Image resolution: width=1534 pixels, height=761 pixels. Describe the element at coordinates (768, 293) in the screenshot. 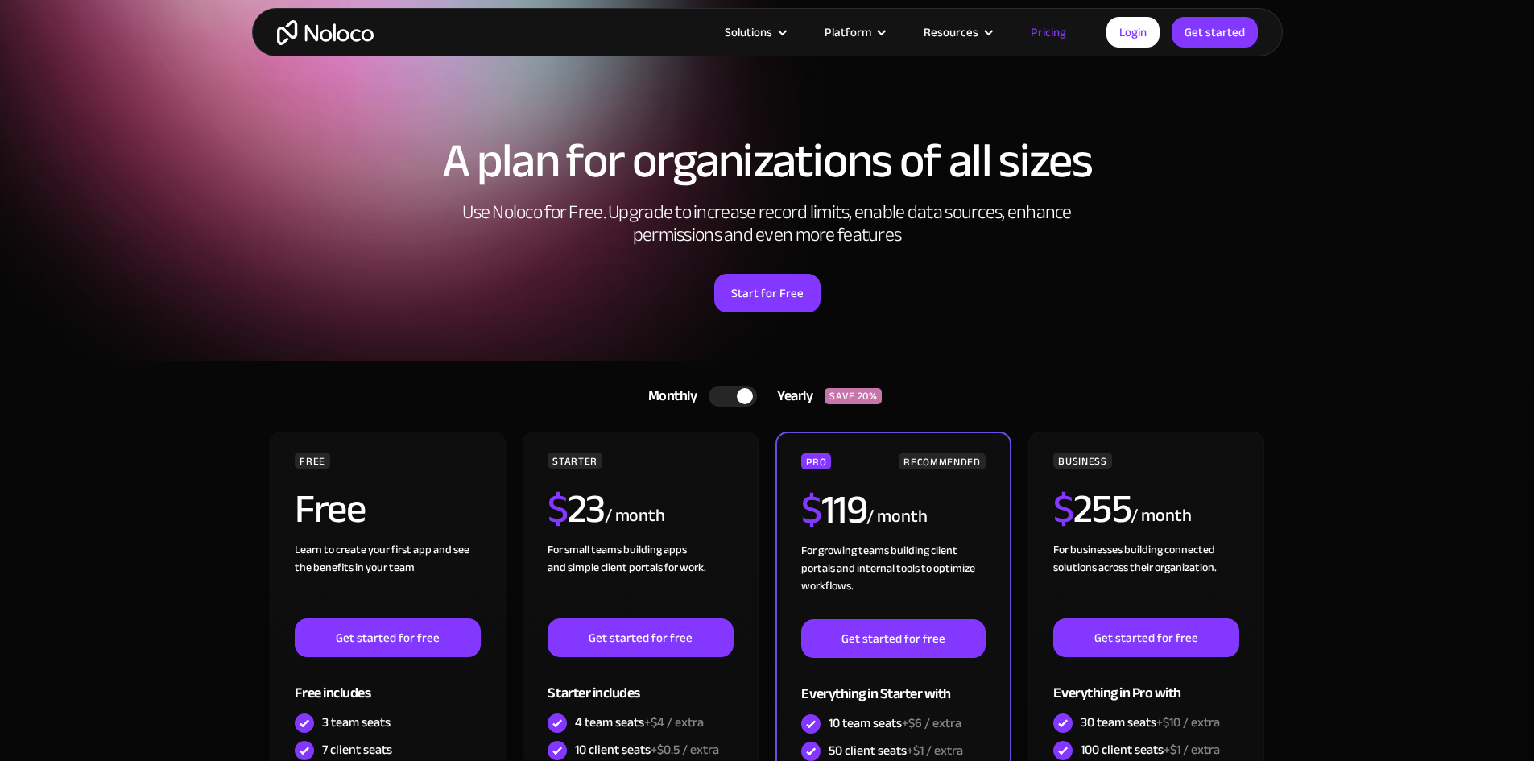

I see `a: Start for Free` at that location.